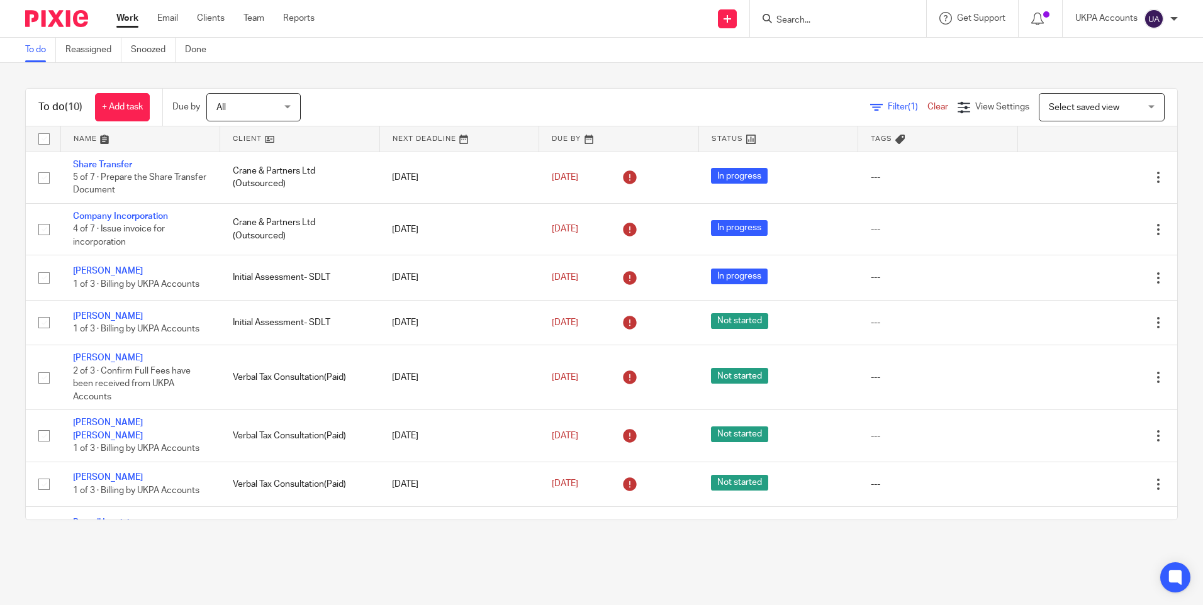 This screenshot has height=605, width=1203. What do you see at coordinates (103, 165) in the screenshot?
I see `a: Share Transfer` at bounding box center [103, 165].